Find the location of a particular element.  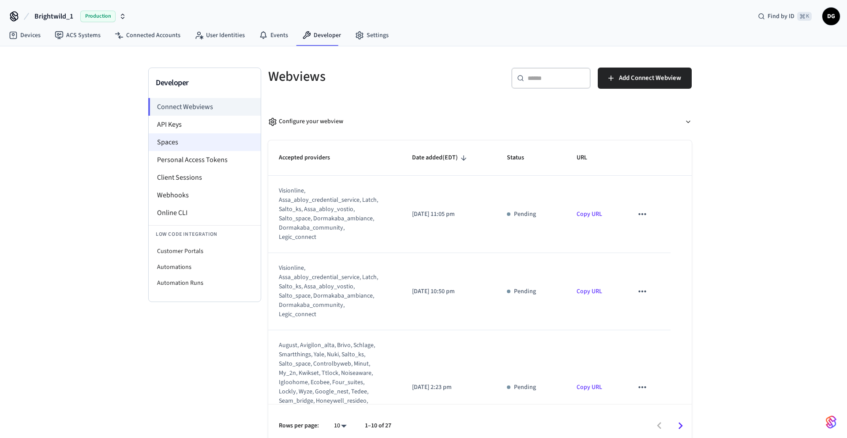

a: Events is located at coordinates (274, 35).